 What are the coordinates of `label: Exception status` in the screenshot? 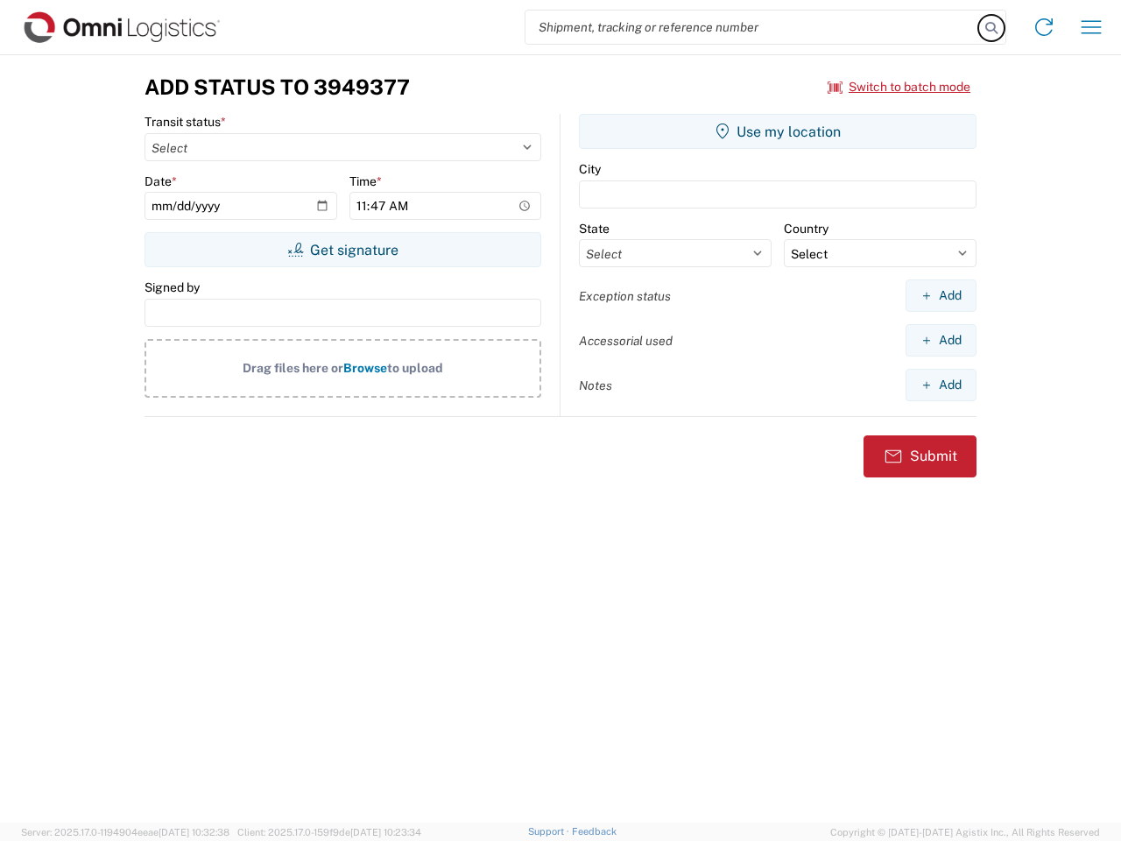 It's located at (624, 296).